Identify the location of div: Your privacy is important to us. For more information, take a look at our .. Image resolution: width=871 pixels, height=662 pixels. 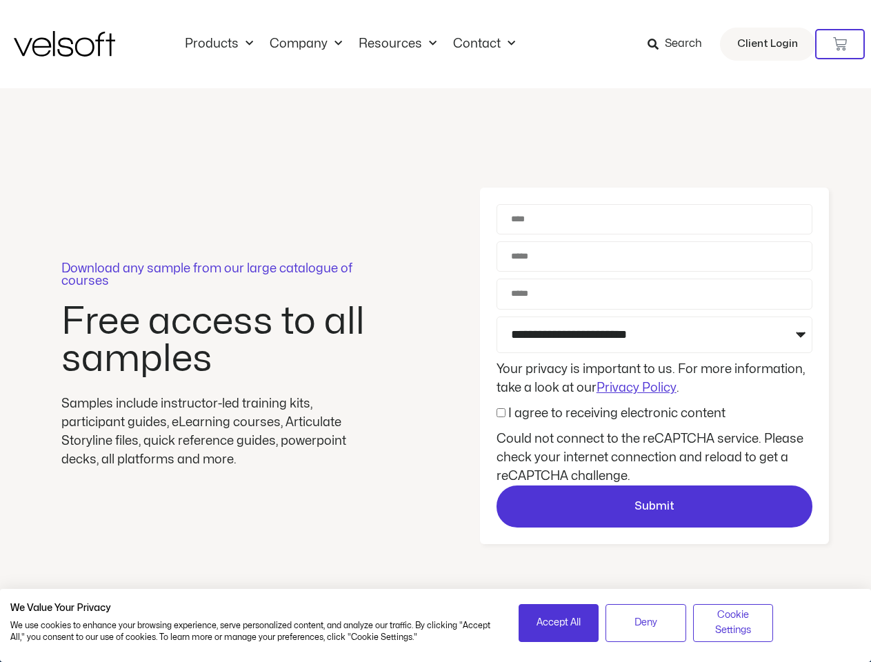
(654, 379).